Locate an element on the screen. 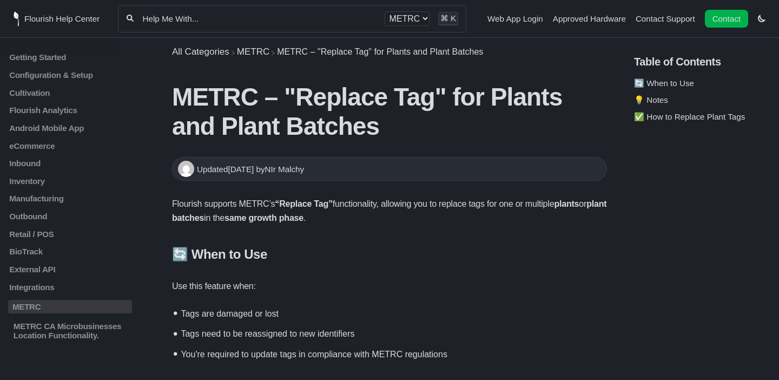 This screenshot has width=779, height=380. kbd: K is located at coordinates (453, 18).